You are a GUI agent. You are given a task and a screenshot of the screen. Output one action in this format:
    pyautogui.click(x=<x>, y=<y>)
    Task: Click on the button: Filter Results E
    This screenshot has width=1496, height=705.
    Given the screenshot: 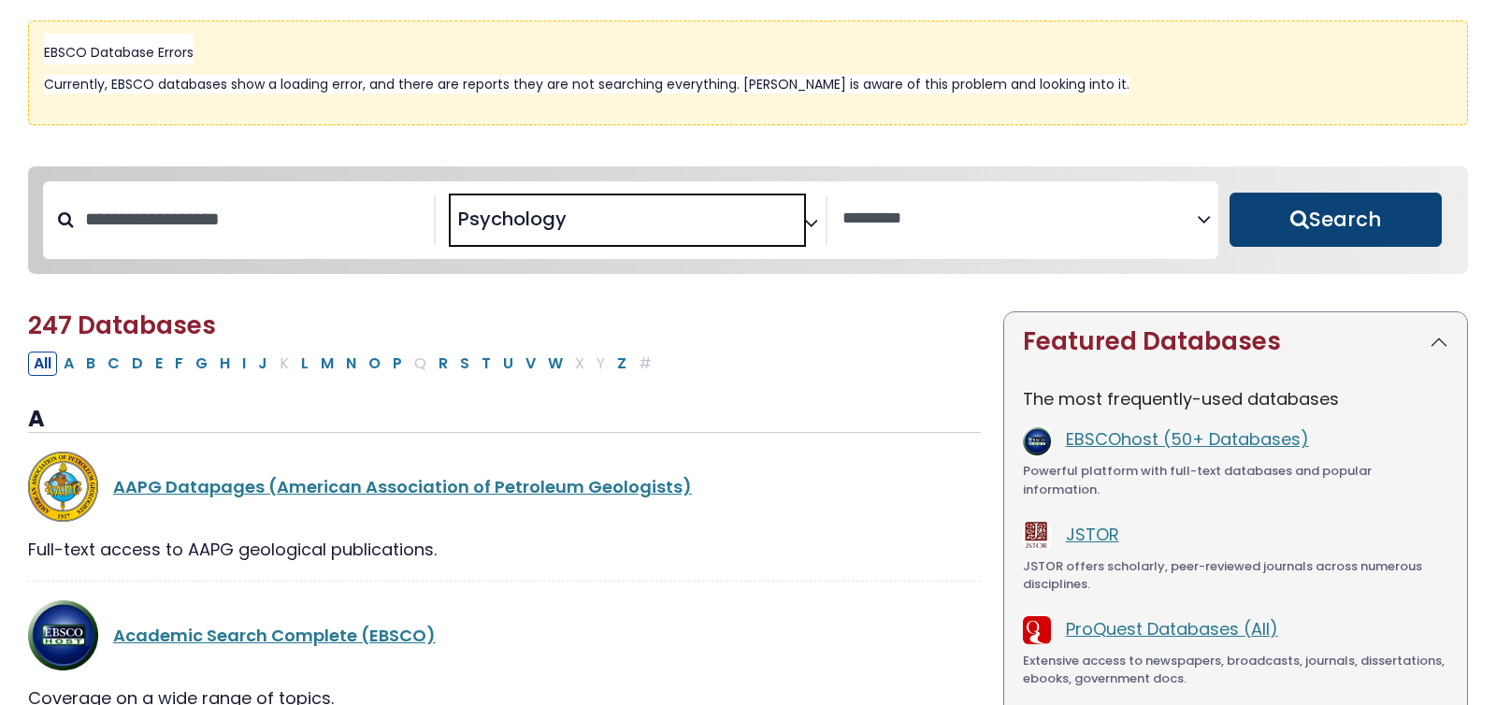 What is the action you would take?
    pyautogui.click(x=159, y=364)
    